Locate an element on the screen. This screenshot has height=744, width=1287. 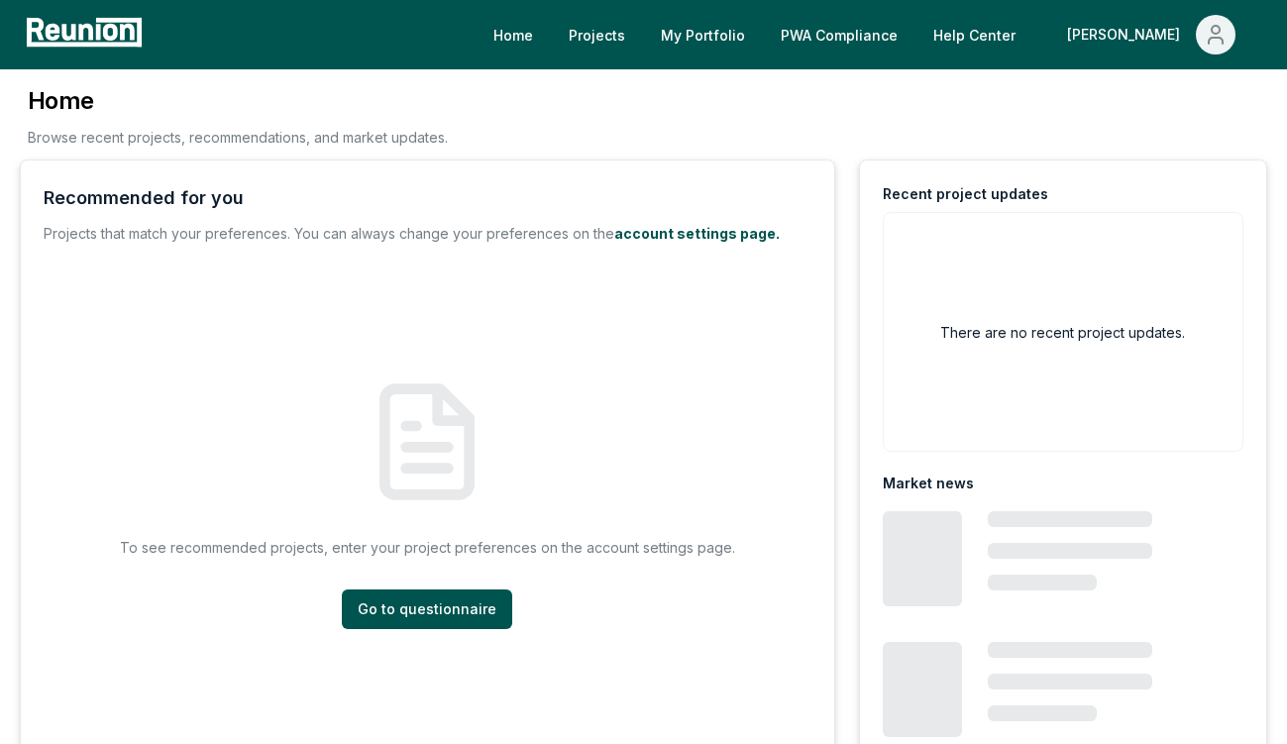
h3: Home is located at coordinates (238, 101).